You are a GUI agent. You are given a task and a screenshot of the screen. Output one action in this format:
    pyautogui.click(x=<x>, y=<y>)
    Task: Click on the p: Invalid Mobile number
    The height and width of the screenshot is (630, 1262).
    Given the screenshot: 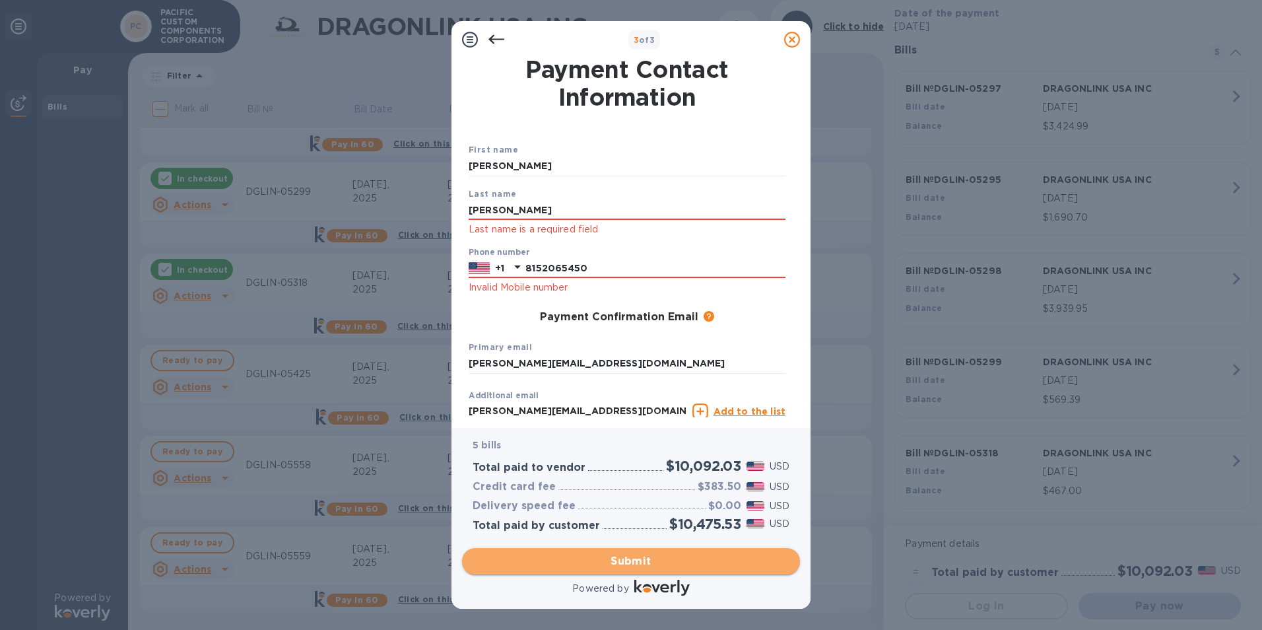 What is the action you would take?
    pyautogui.click(x=627, y=287)
    